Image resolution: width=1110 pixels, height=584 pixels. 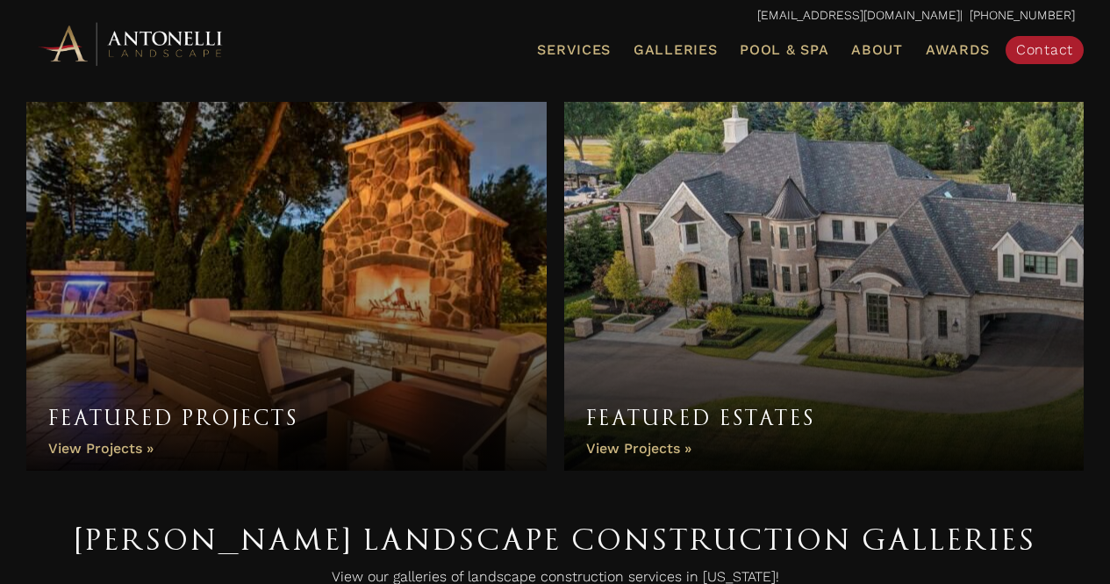 I want to click on a: Galleries, so click(x=675, y=50).